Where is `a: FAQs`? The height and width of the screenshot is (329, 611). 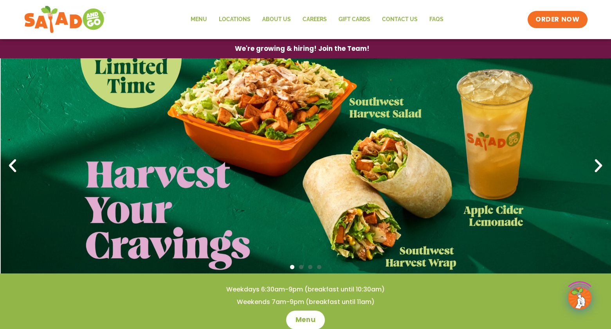 a: FAQs is located at coordinates (436, 20).